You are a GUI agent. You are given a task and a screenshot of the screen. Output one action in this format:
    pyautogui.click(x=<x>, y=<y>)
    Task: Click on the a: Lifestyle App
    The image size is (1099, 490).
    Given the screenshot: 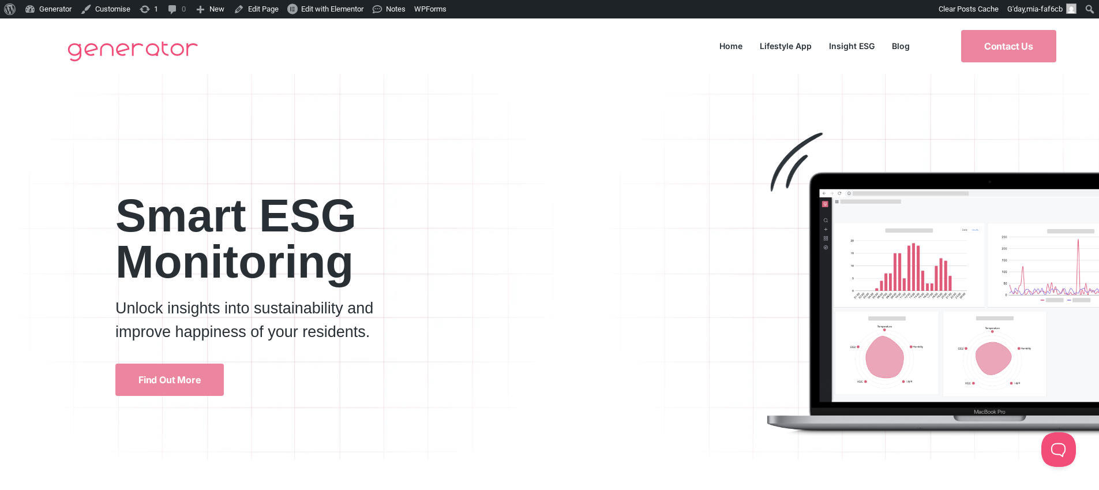 What is the action you would take?
    pyautogui.click(x=785, y=46)
    